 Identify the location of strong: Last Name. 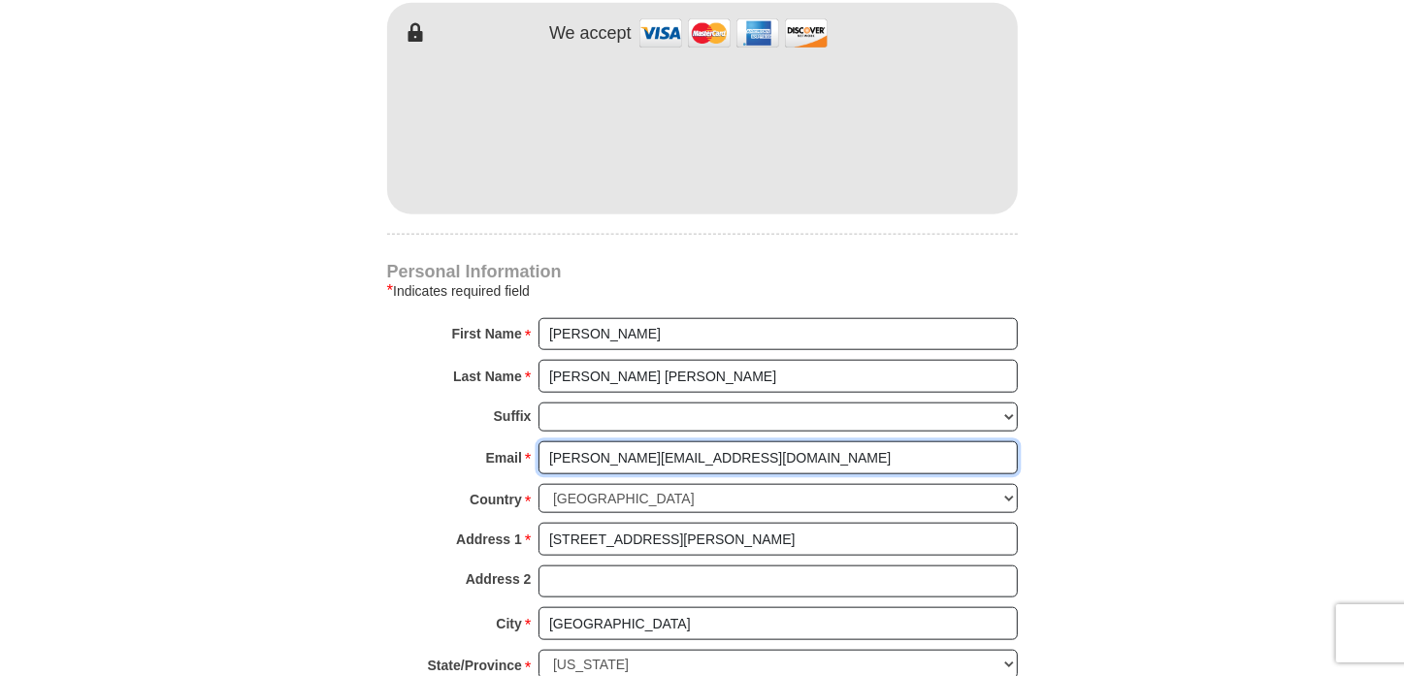
(487, 376).